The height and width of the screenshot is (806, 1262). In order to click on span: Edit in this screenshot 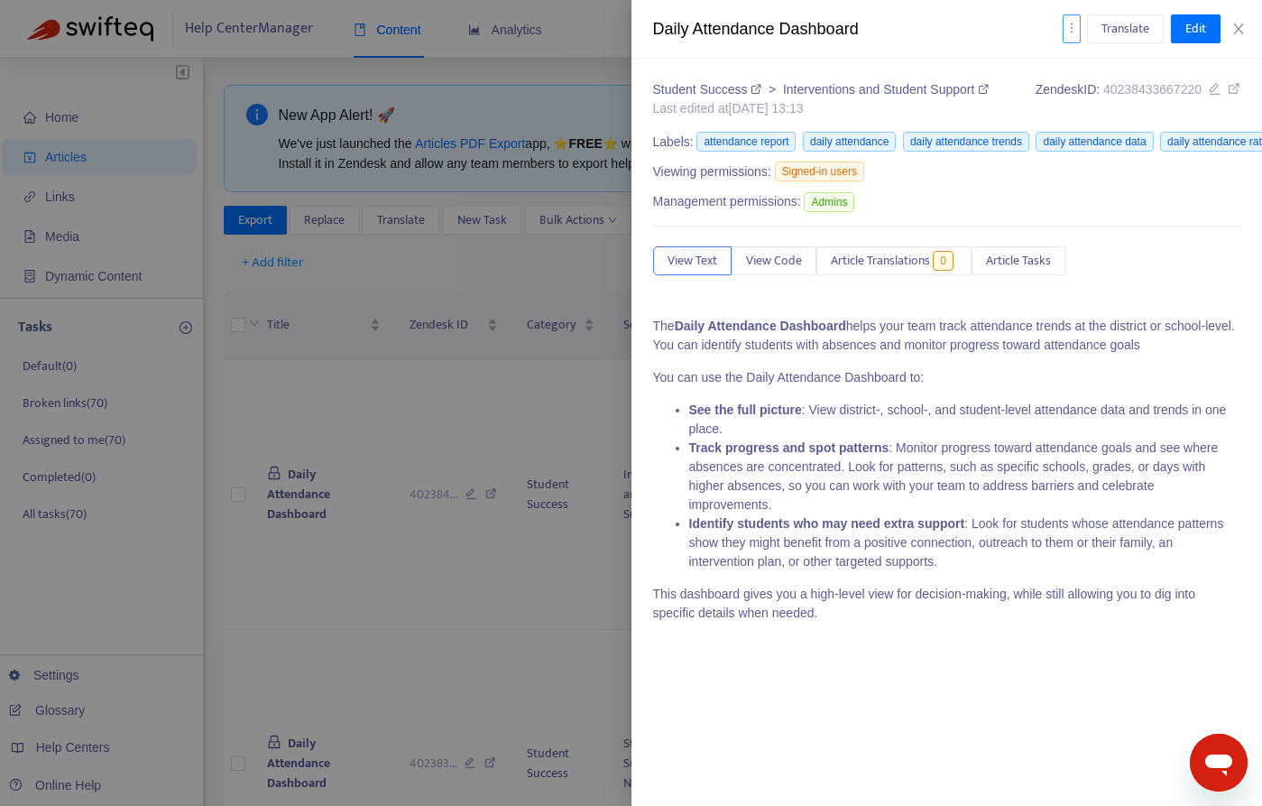, I will do `click(1196, 29)`.